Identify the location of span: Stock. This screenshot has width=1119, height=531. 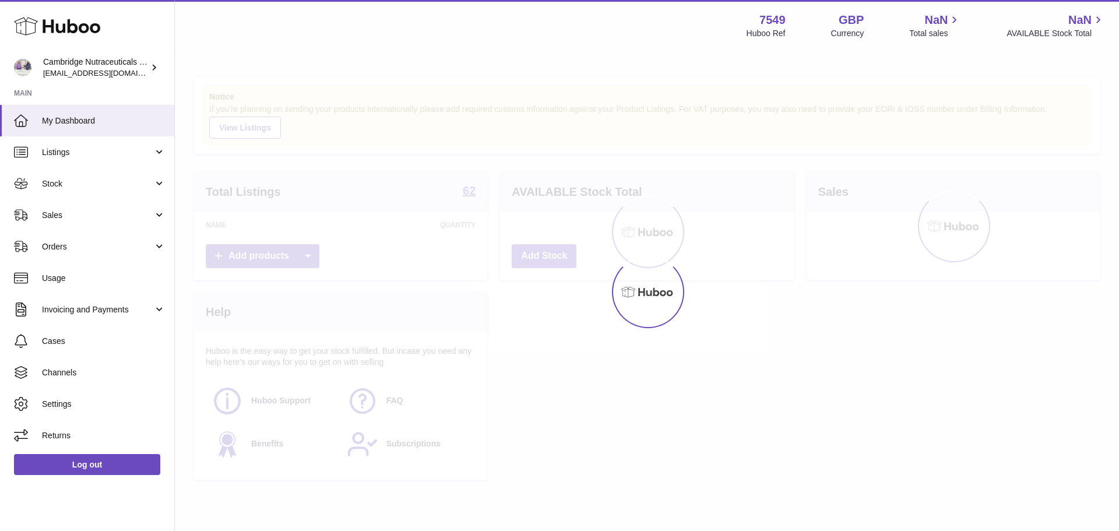
(97, 184).